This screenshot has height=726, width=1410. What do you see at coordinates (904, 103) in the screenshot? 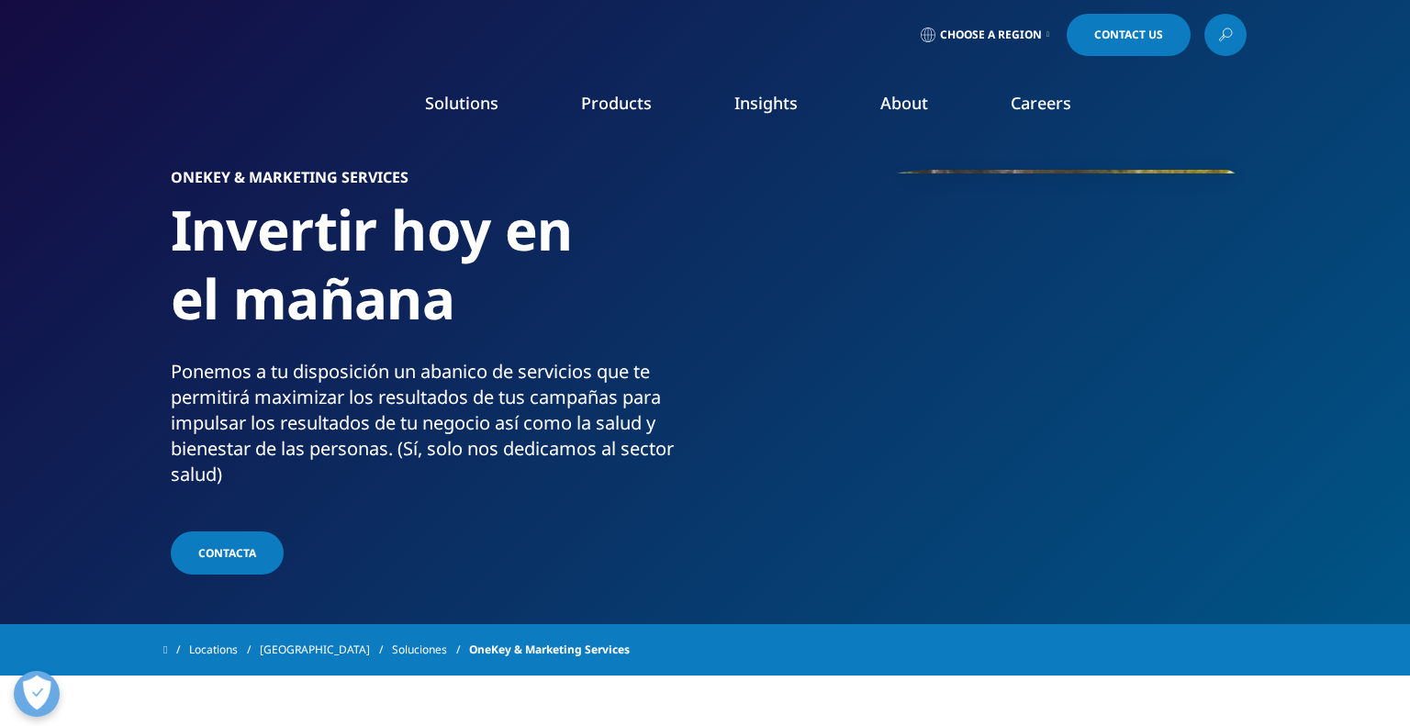
I see `a: About` at bounding box center [904, 103].